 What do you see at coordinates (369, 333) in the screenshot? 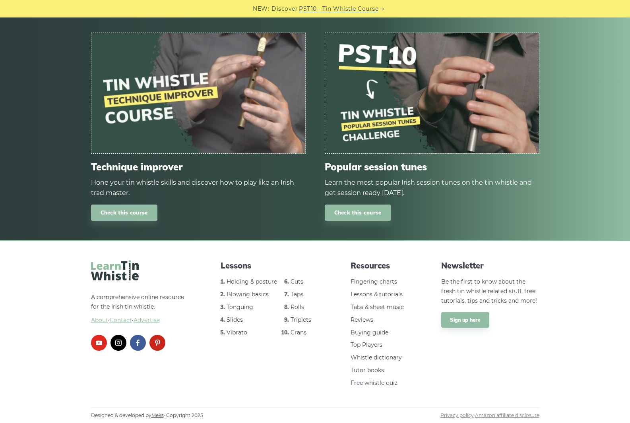
I see `a: Buying guide` at bounding box center [369, 333].